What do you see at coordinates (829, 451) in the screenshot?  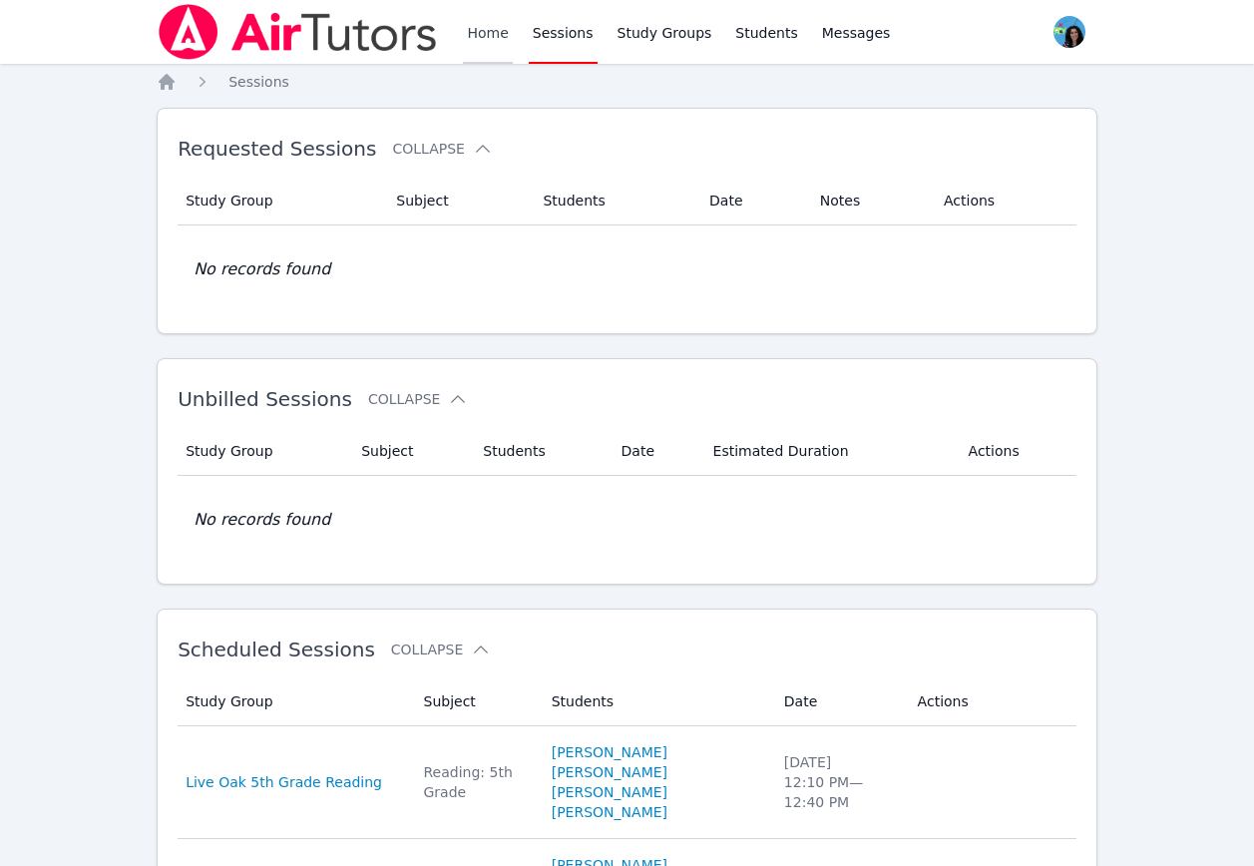 I see `th: Estimated Duration` at bounding box center [829, 451].